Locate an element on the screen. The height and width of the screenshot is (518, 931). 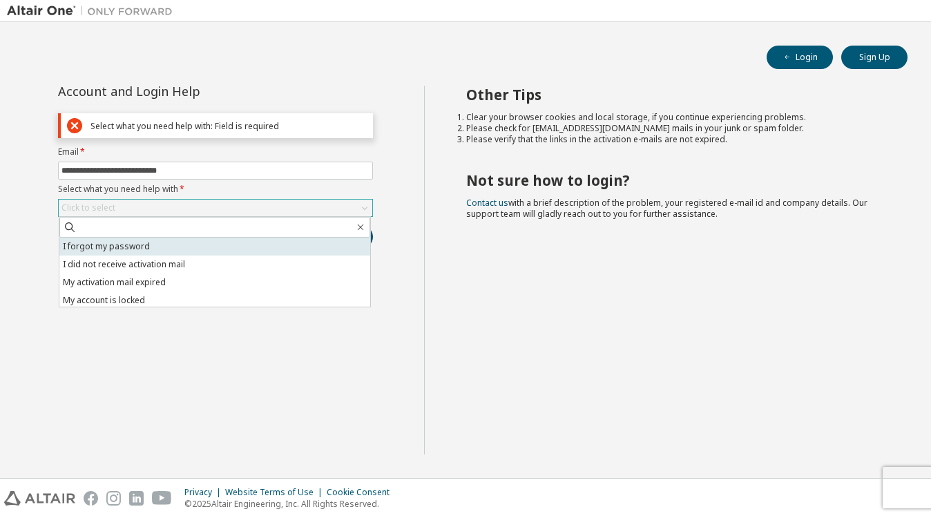
img: youtube.svg is located at coordinates (162, 498).